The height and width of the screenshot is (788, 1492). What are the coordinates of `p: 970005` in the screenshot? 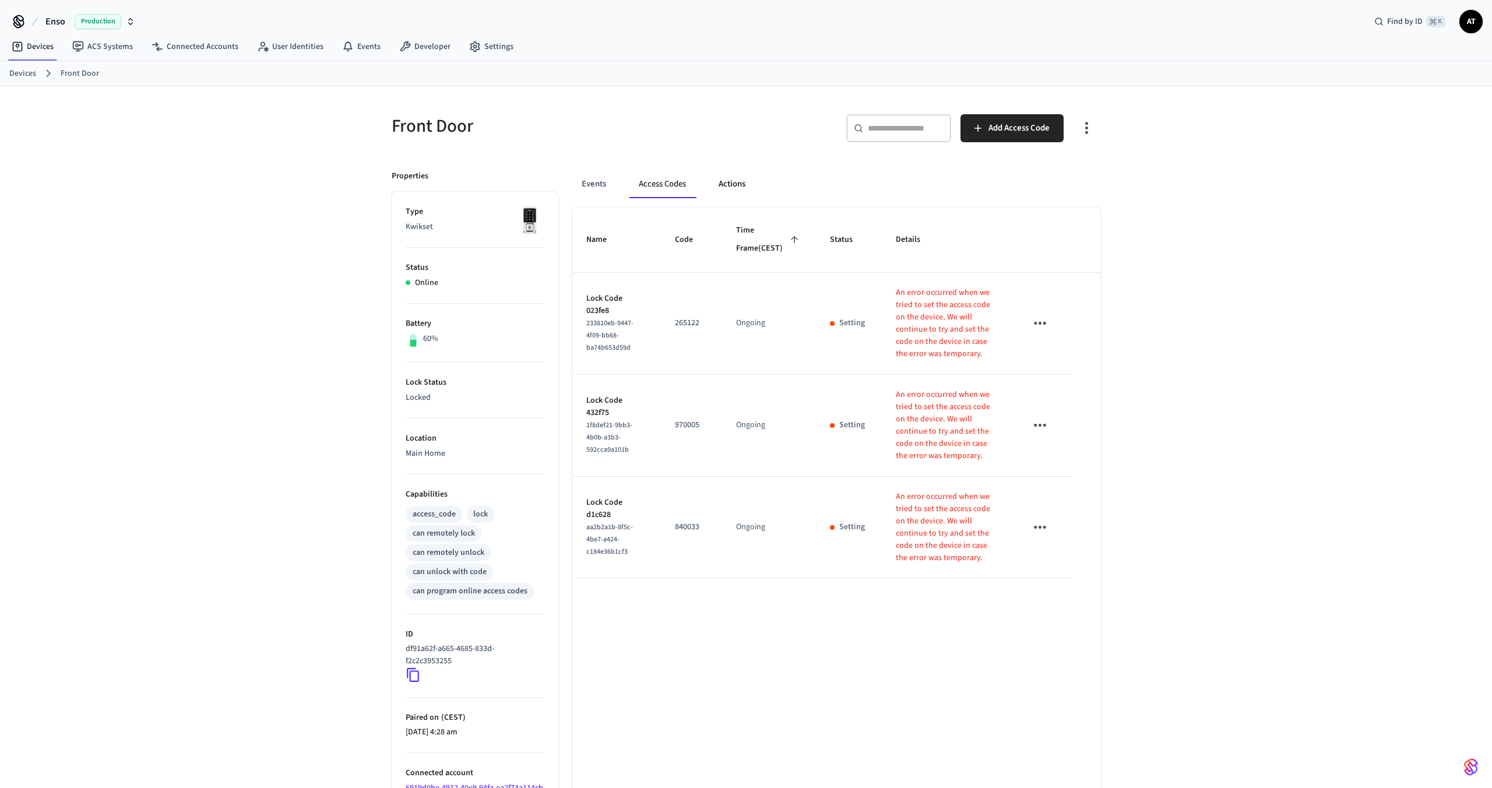 It's located at (691, 425).